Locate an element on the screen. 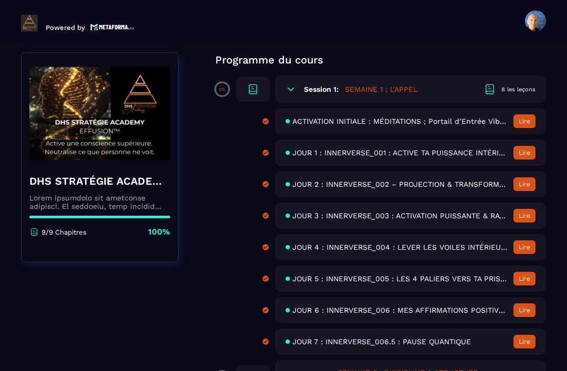 This screenshot has width=567, height=371. span: JOUR 7 : INNERVERSE_006.5 : PAUSE QUANTIQUE is located at coordinates (382, 342).